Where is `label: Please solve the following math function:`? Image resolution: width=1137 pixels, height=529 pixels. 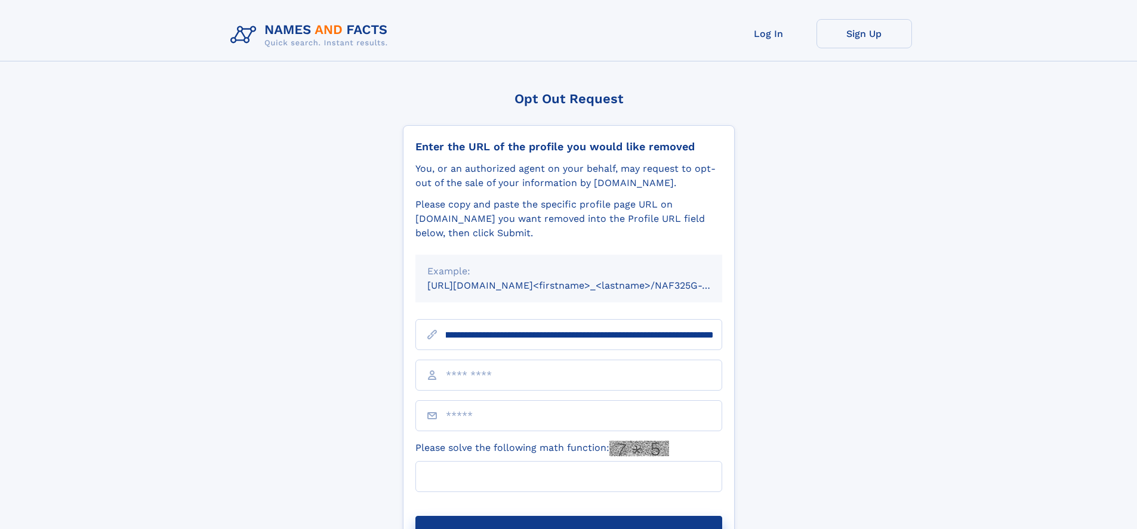
label: Please solve the following math function: is located at coordinates (542, 449).